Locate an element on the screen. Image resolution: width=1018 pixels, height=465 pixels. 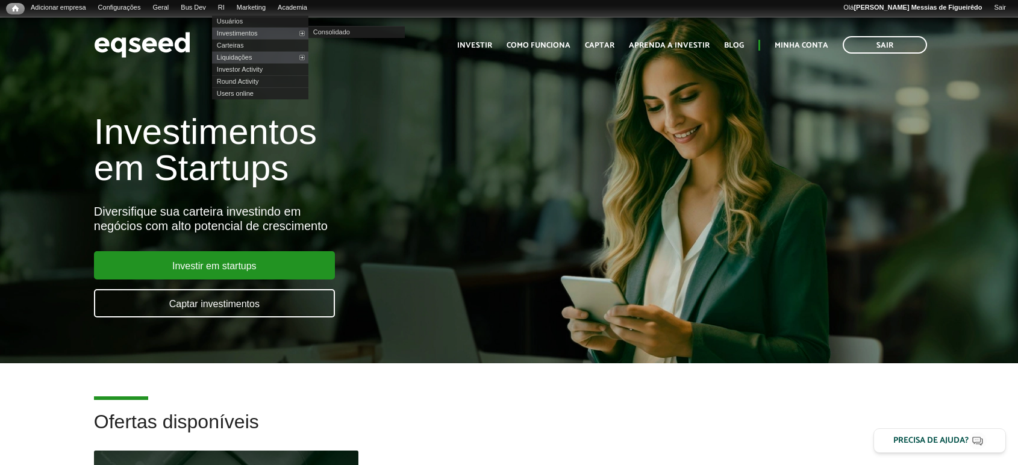
a: Blog is located at coordinates (734, 45).